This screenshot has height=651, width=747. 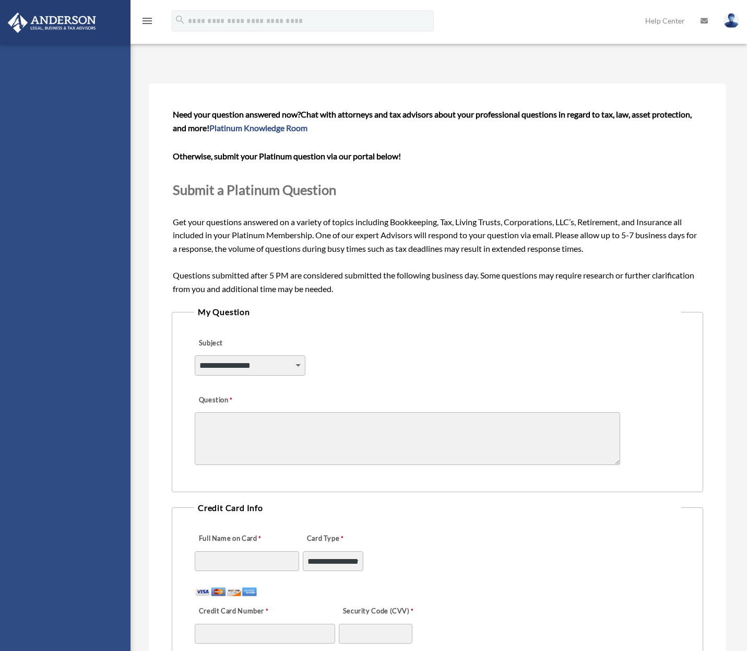 I want to click on i: menu, so click(x=147, y=21).